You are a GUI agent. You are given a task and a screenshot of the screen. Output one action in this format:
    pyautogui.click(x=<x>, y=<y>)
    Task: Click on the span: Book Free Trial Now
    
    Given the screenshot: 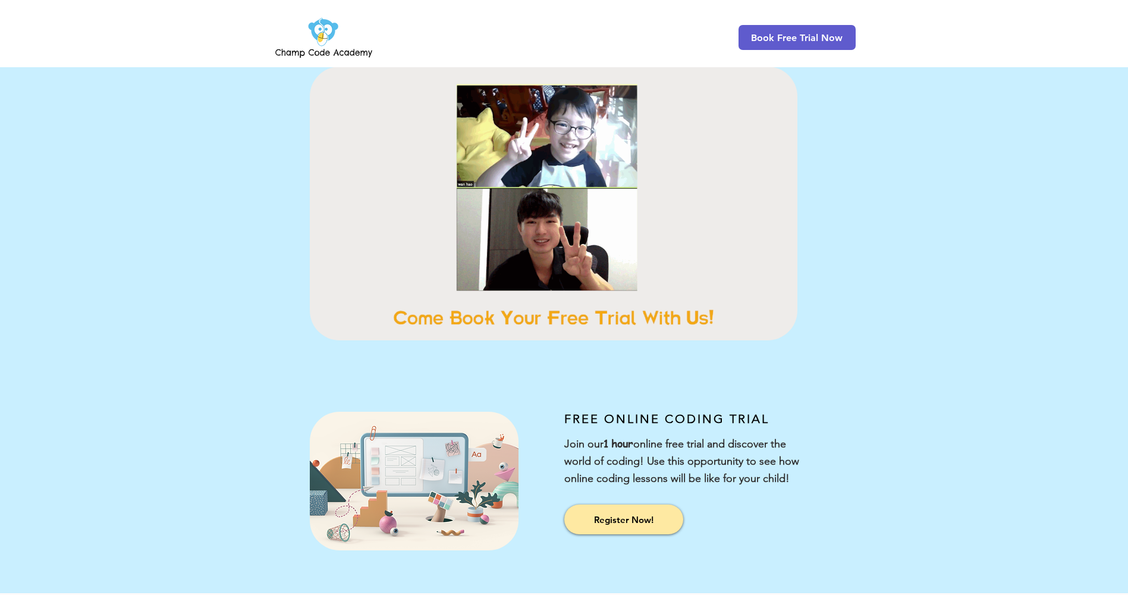 What is the action you would take?
    pyautogui.click(x=797, y=37)
    